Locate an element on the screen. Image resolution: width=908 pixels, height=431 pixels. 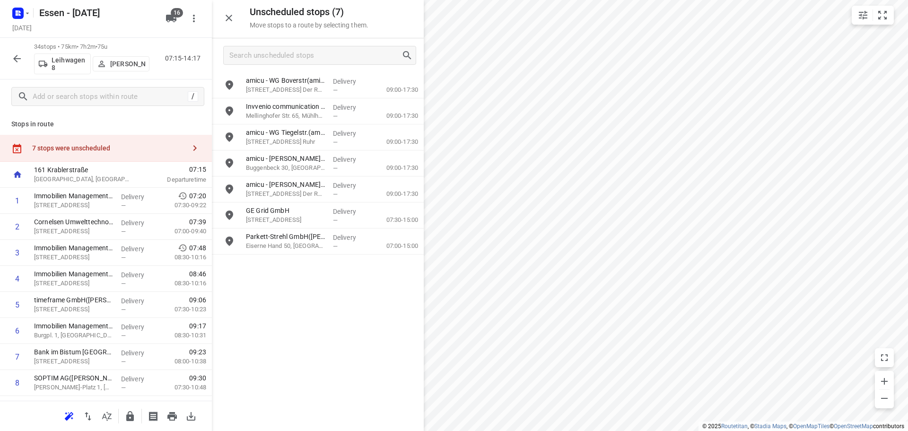
span: Download route is located at coordinates (191, 415).